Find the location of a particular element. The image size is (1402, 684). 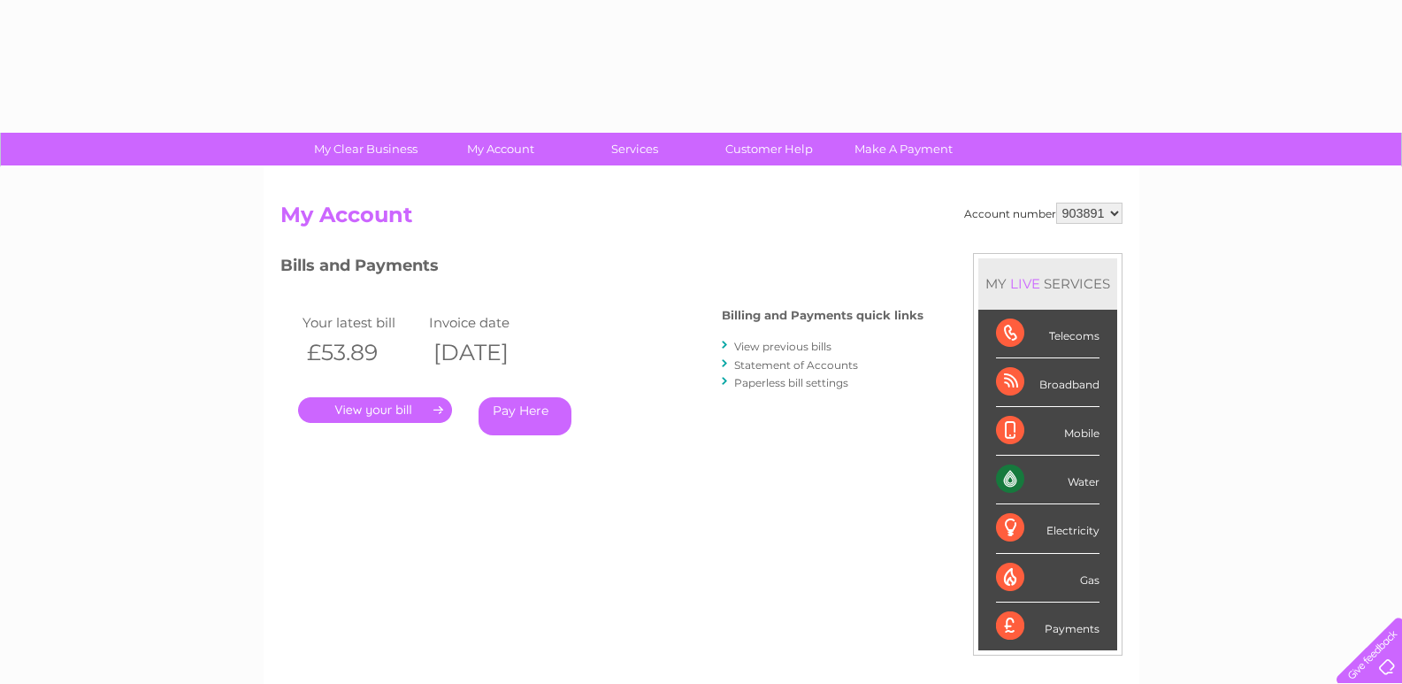

h4: Billing and Payments quick links is located at coordinates (823, 315).